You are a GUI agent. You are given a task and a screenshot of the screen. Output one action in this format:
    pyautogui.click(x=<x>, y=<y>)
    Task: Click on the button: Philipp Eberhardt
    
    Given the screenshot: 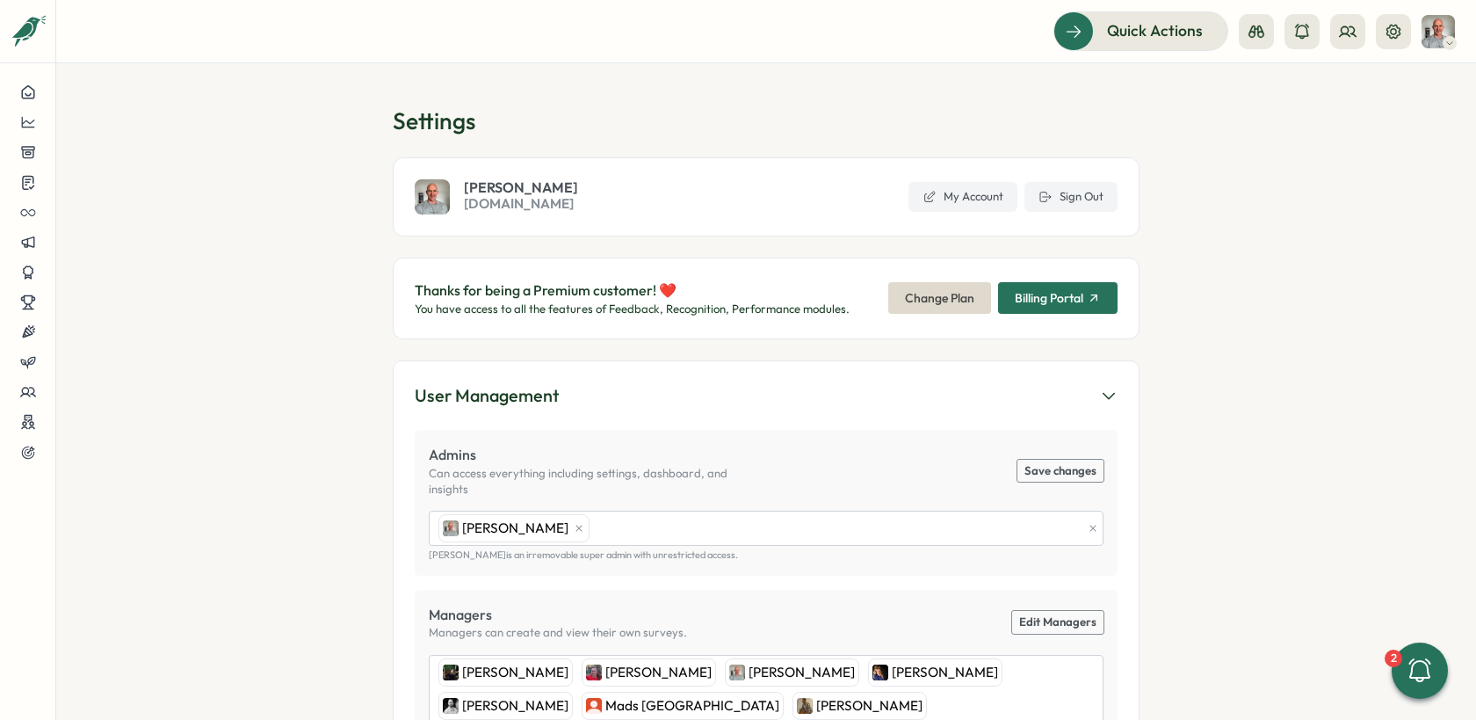 What is the action you would take?
    pyautogui.click(x=1438, y=32)
    